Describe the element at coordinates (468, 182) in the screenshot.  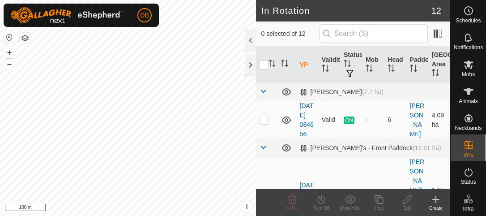
I see `span: Status` at that location.